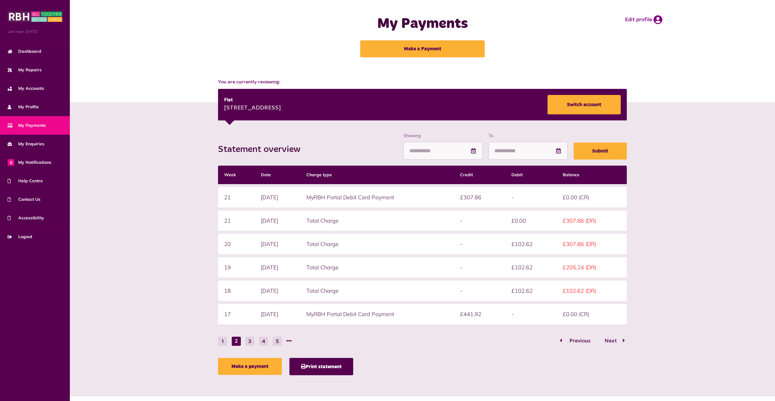  I want to click on span: Dashboard, so click(24, 51).